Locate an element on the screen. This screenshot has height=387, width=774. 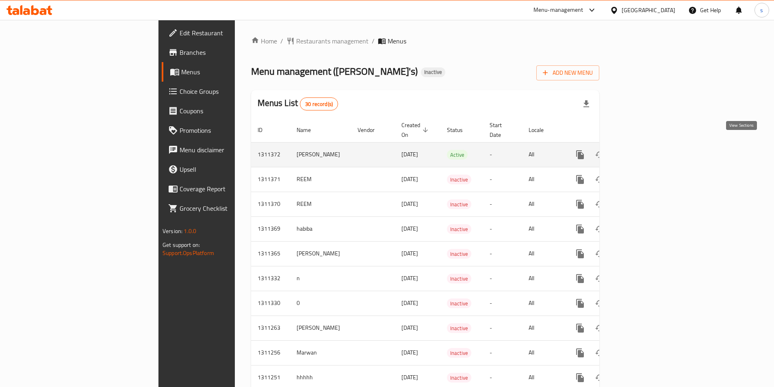
nav: breadcrumb is located at coordinates (425, 41).